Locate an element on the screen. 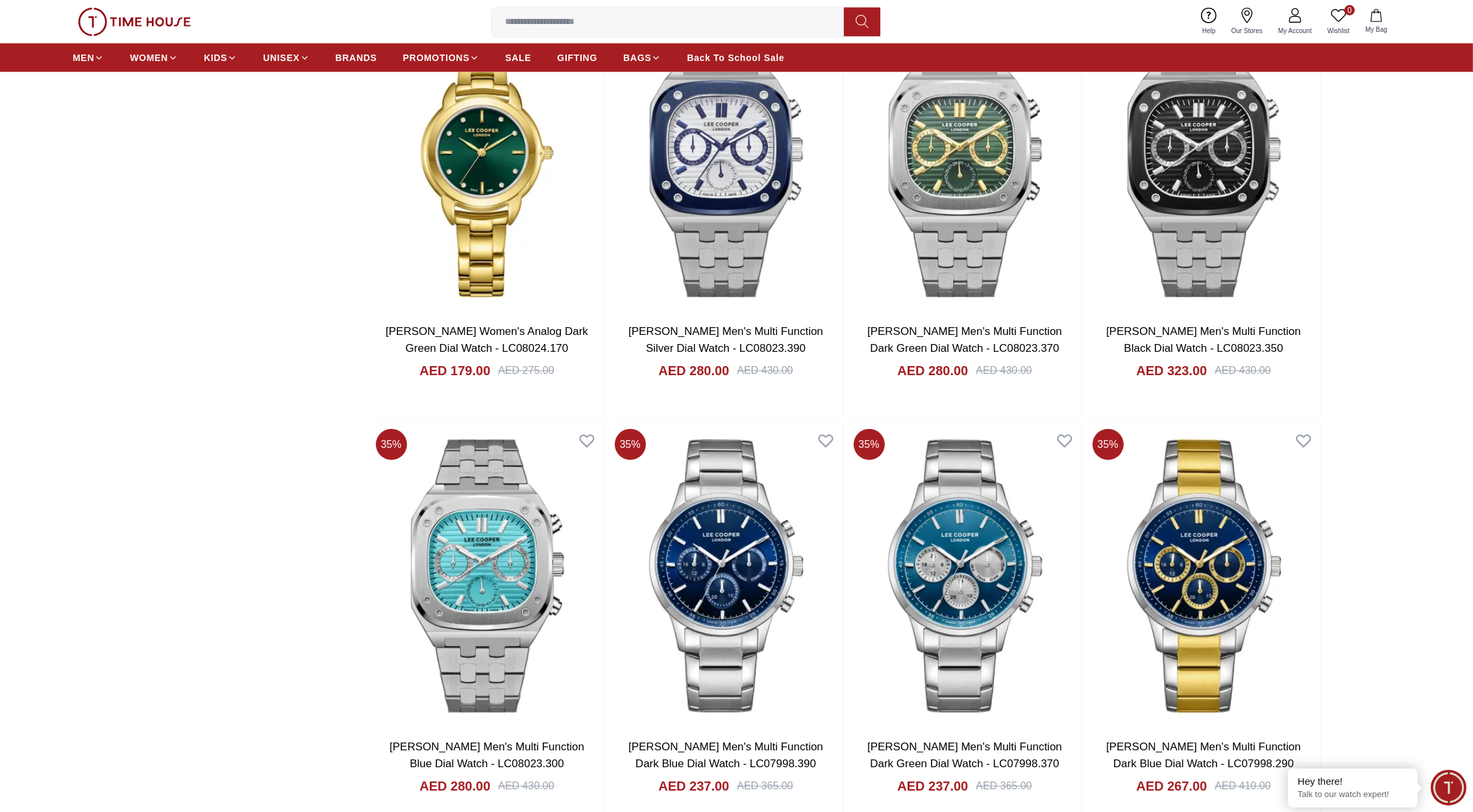 Image resolution: width=1473 pixels, height=812 pixels. h4: AED 323.00 is located at coordinates (1171, 370).